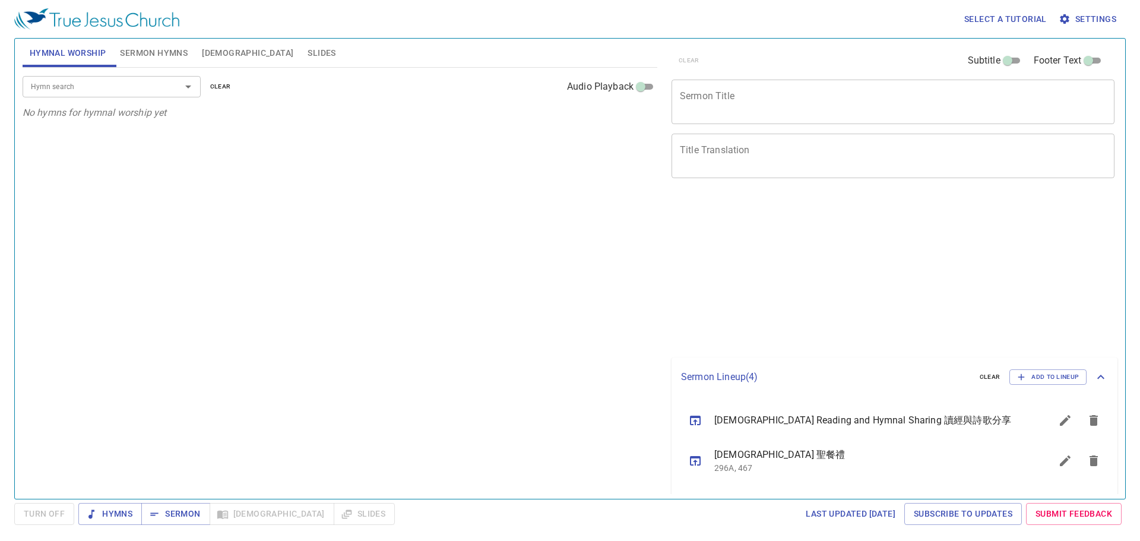  I want to click on button: Select a tutorial, so click(1005, 19).